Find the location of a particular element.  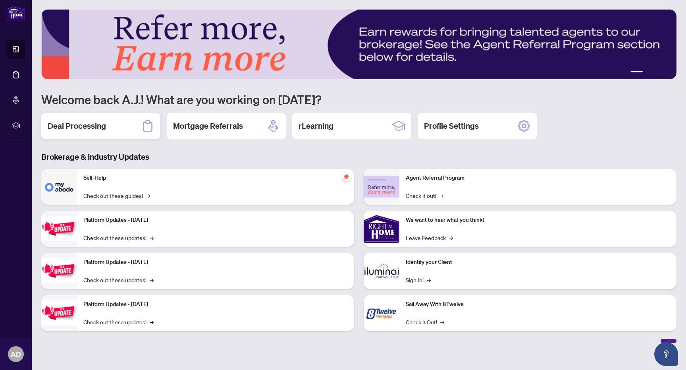

img: Sail Away With 8Twelve is located at coordinates (382, 313).